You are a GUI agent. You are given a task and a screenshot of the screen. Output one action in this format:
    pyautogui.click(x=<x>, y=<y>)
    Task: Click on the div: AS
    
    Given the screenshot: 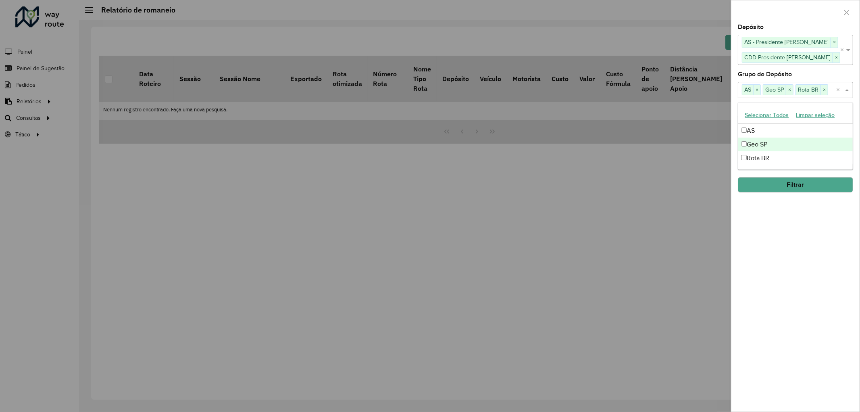 What is the action you would take?
    pyautogui.click(x=796, y=131)
    